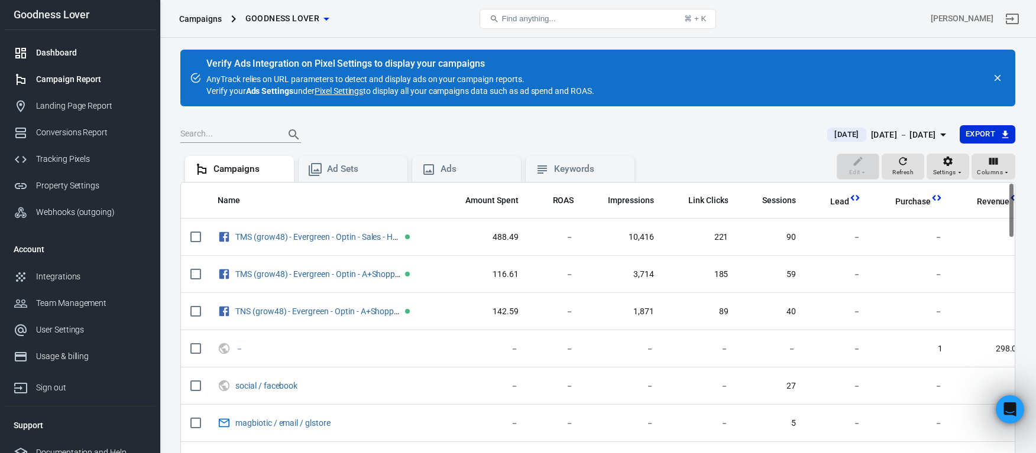 Image resolution: width=1036 pixels, height=453 pixels. I want to click on button: Export, so click(987, 134).